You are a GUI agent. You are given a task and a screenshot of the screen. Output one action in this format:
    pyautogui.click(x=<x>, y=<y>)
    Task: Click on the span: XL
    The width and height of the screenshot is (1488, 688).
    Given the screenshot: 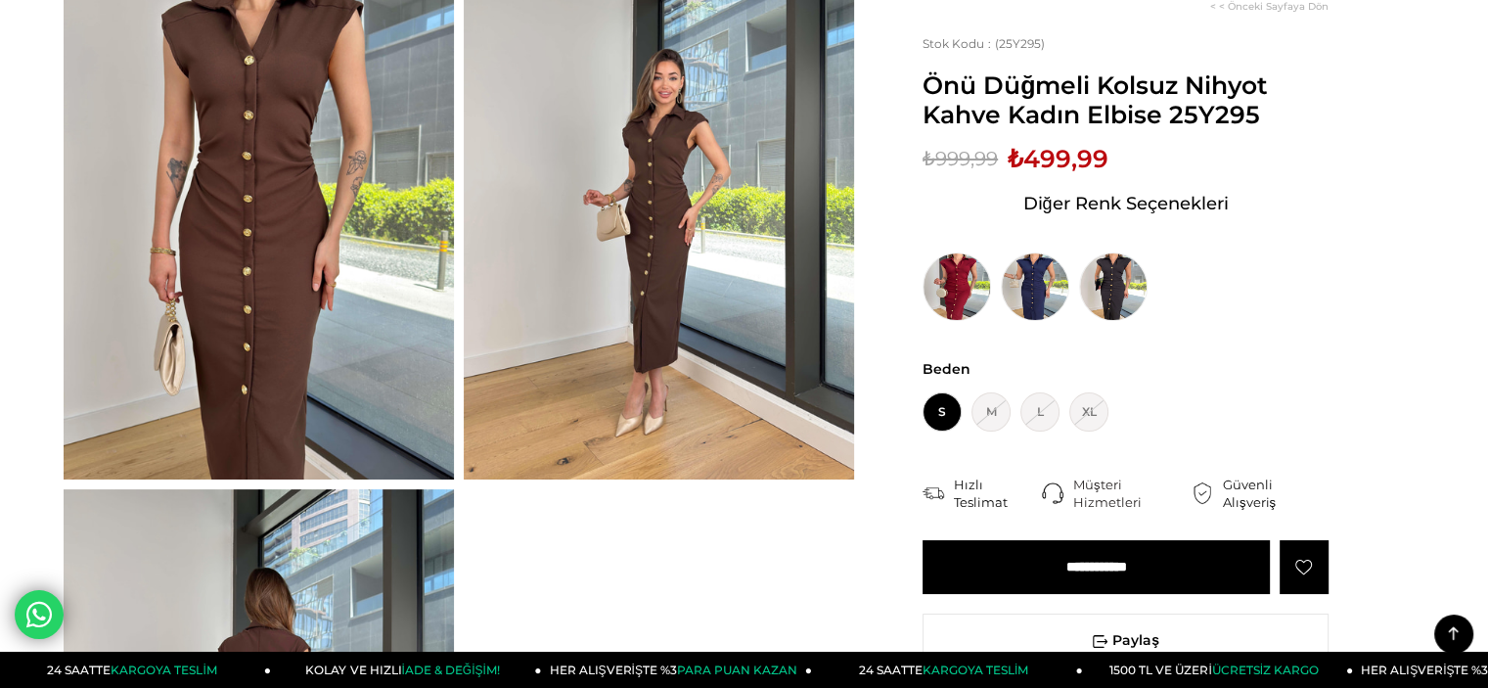 What is the action you would take?
    pyautogui.click(x=1089, y=412)
    